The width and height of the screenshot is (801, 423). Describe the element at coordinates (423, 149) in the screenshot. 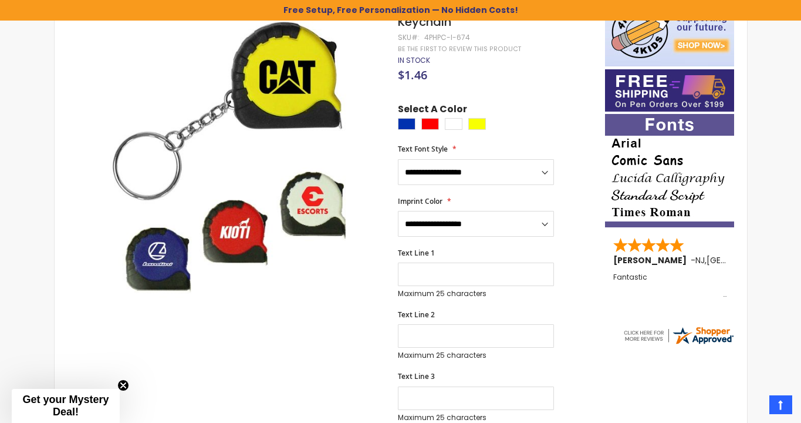

I see `span: Text Font Style` at that location.